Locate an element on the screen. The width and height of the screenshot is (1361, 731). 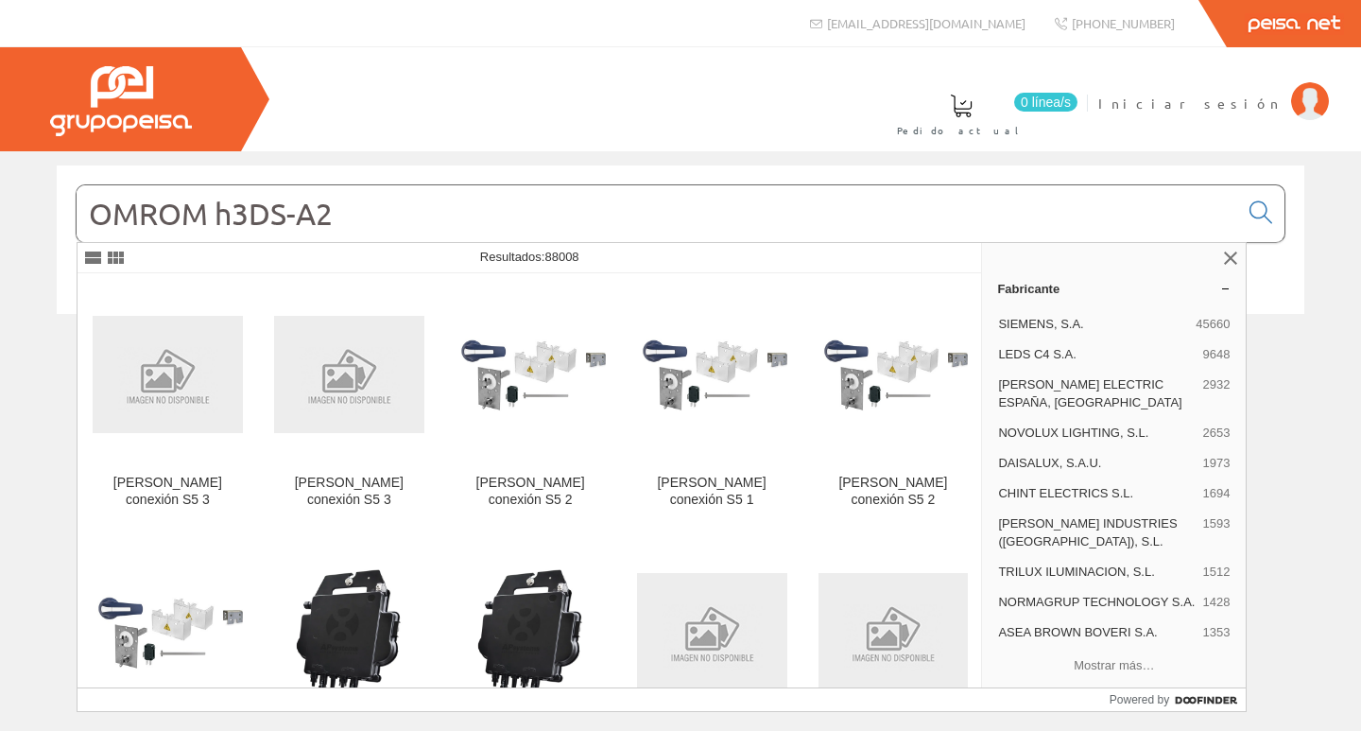
img: Grupo Peisa is located at coordinates (121, 101).